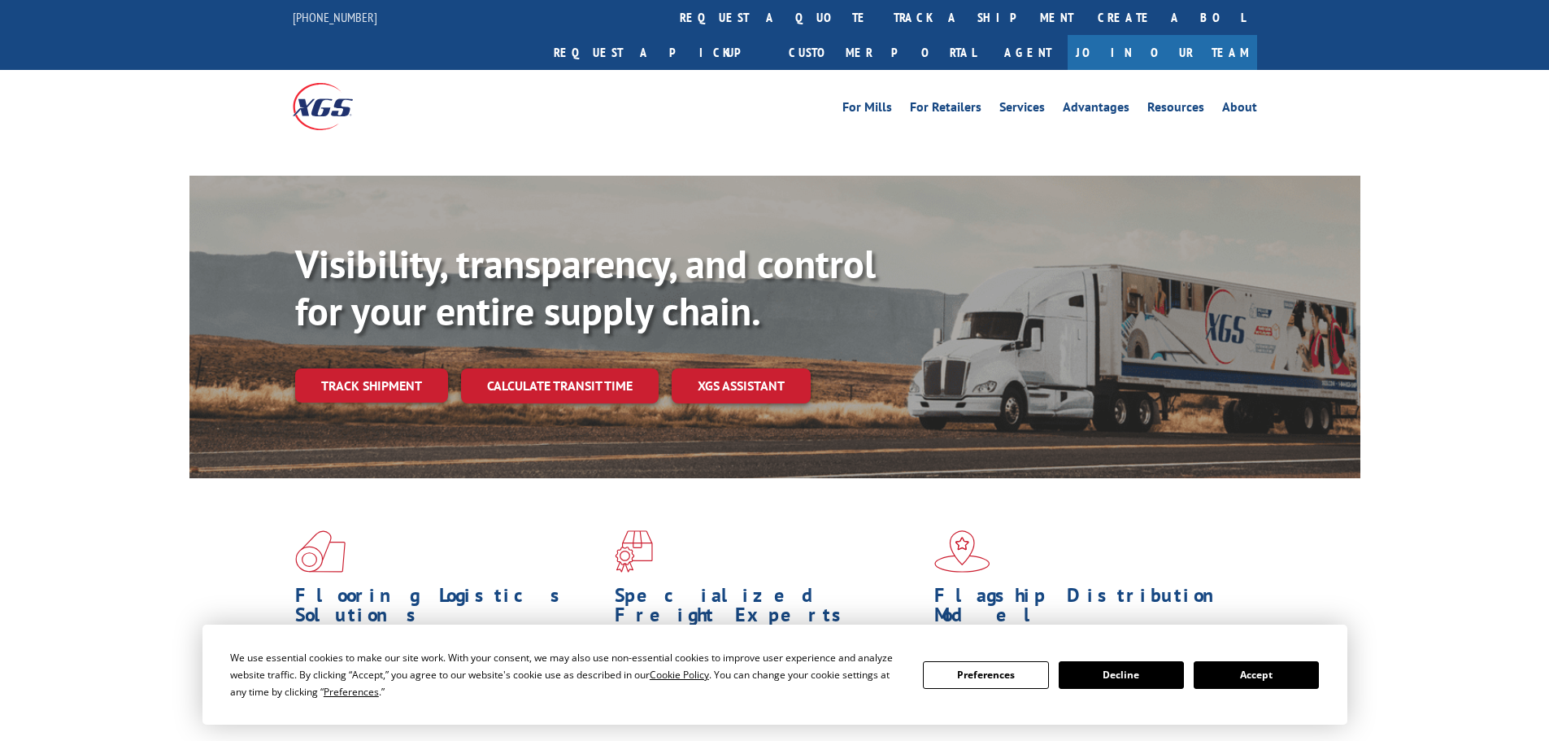 The width and height of the screenshot is (1549, 741). Describe the element at coordinates (867, 110) in the screenshot. I see `a: For Mills` at that location.